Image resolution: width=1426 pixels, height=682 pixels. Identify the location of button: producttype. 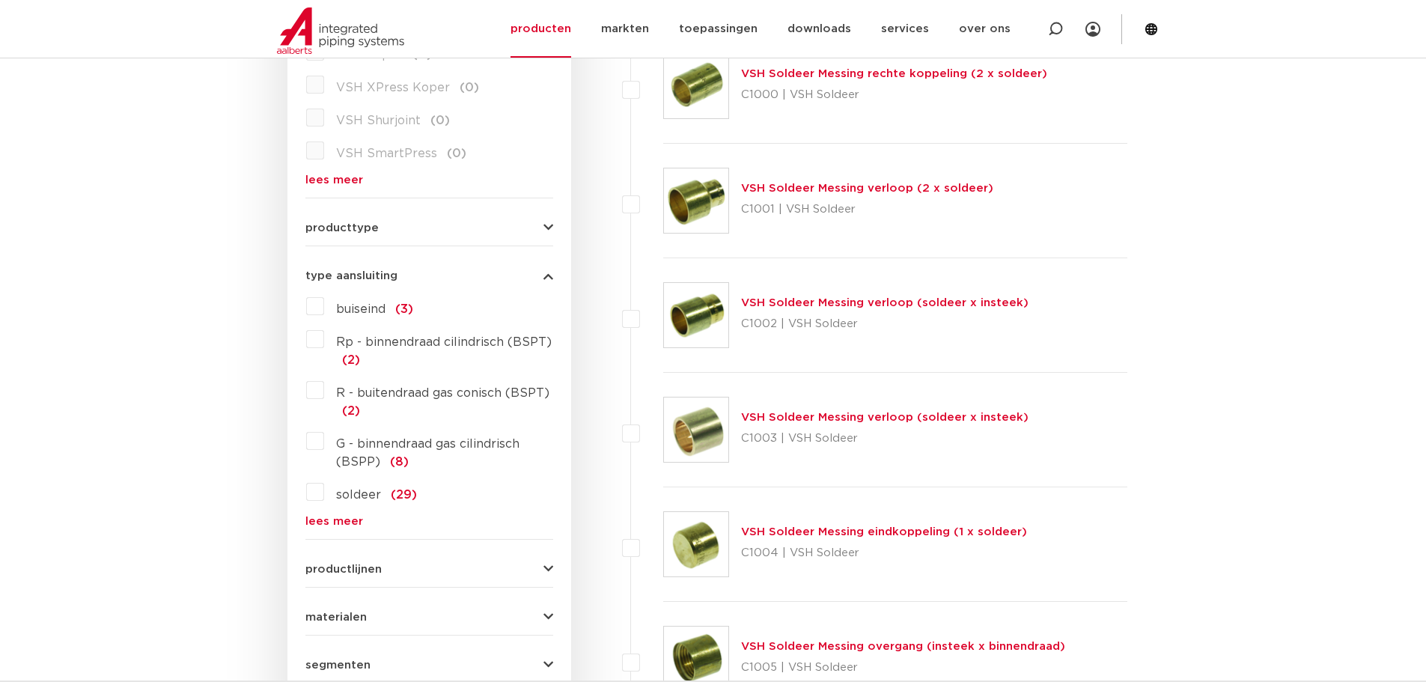
(429, 228).